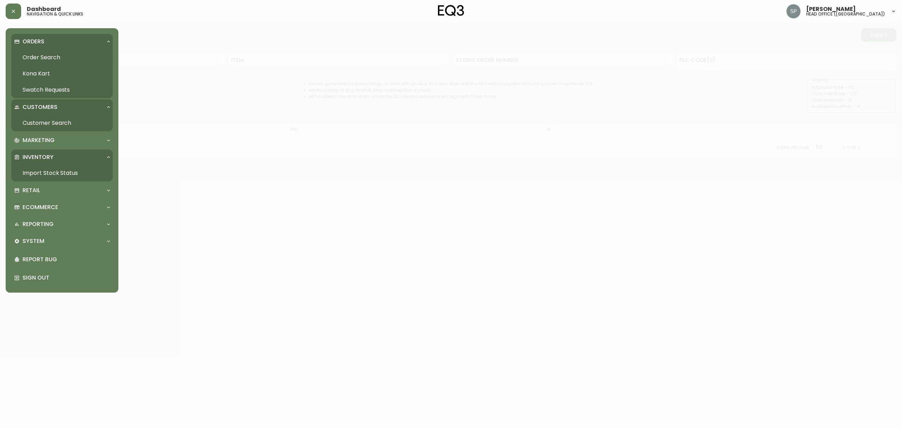  I want to click on a: Customer Search, so click(62, 123).